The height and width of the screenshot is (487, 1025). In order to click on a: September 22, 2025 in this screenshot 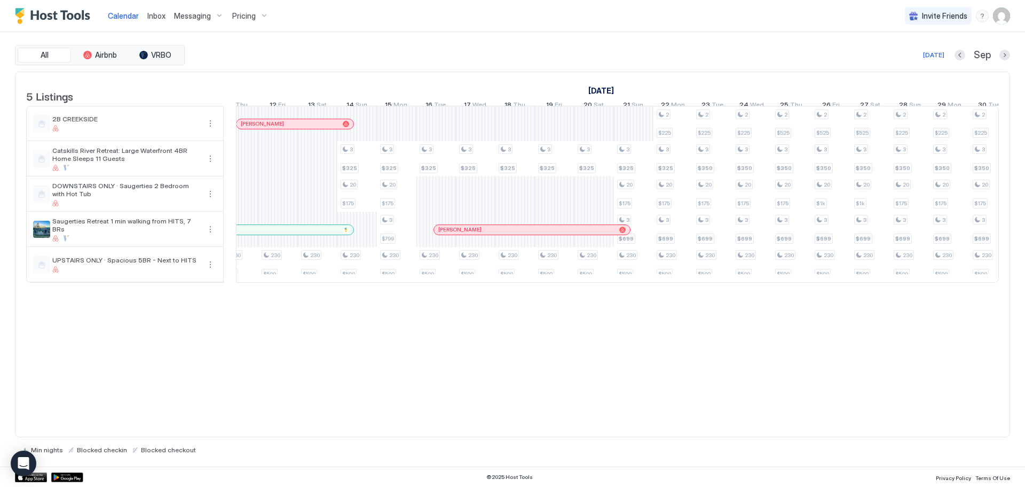, I will do `click(673, 106)`.